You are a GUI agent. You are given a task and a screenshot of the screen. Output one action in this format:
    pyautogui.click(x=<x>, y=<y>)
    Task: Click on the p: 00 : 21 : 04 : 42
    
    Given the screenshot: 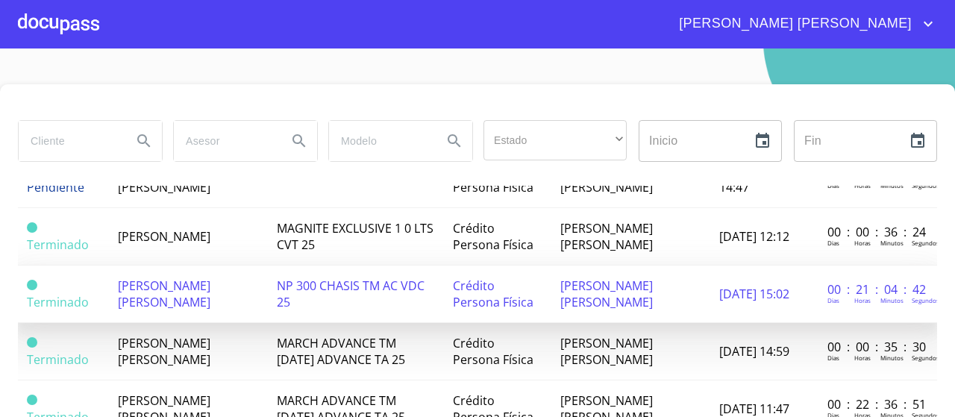 What is the action you would take?
    pyautogui.click(x=877, y=290)
    